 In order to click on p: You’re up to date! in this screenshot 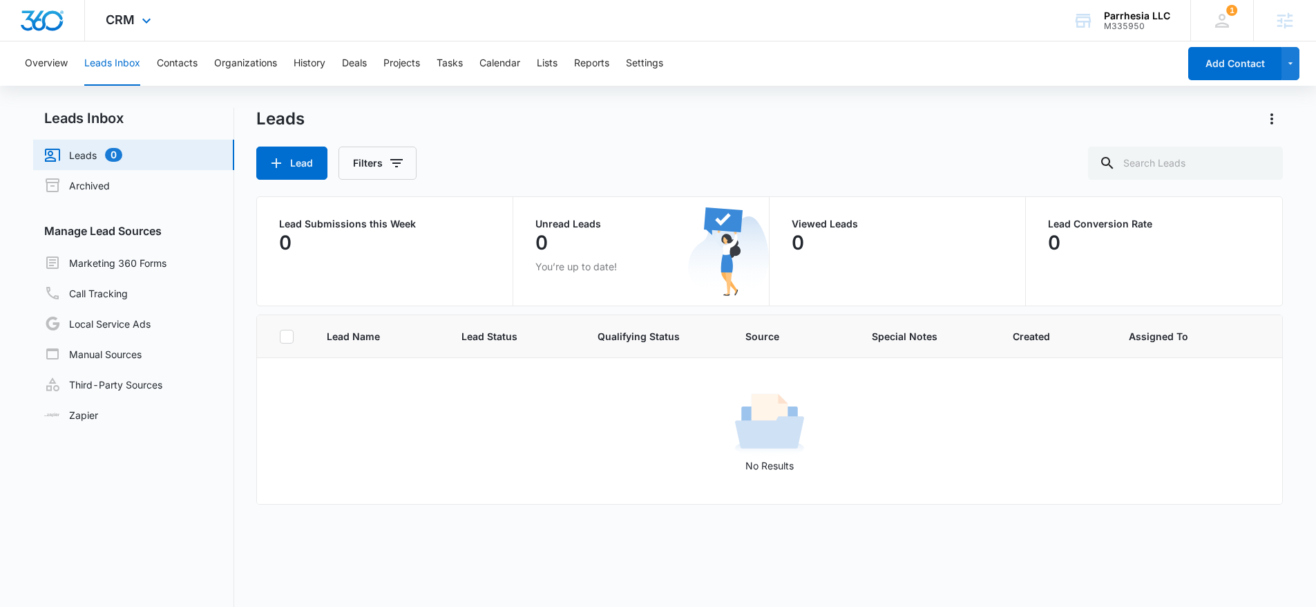, I will do `click(641, 266)`.